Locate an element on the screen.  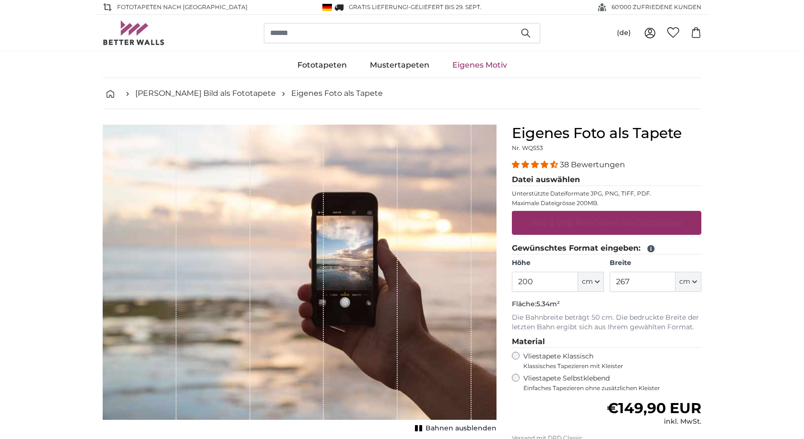
a: Deutschland is located at coordinates (327, 7).